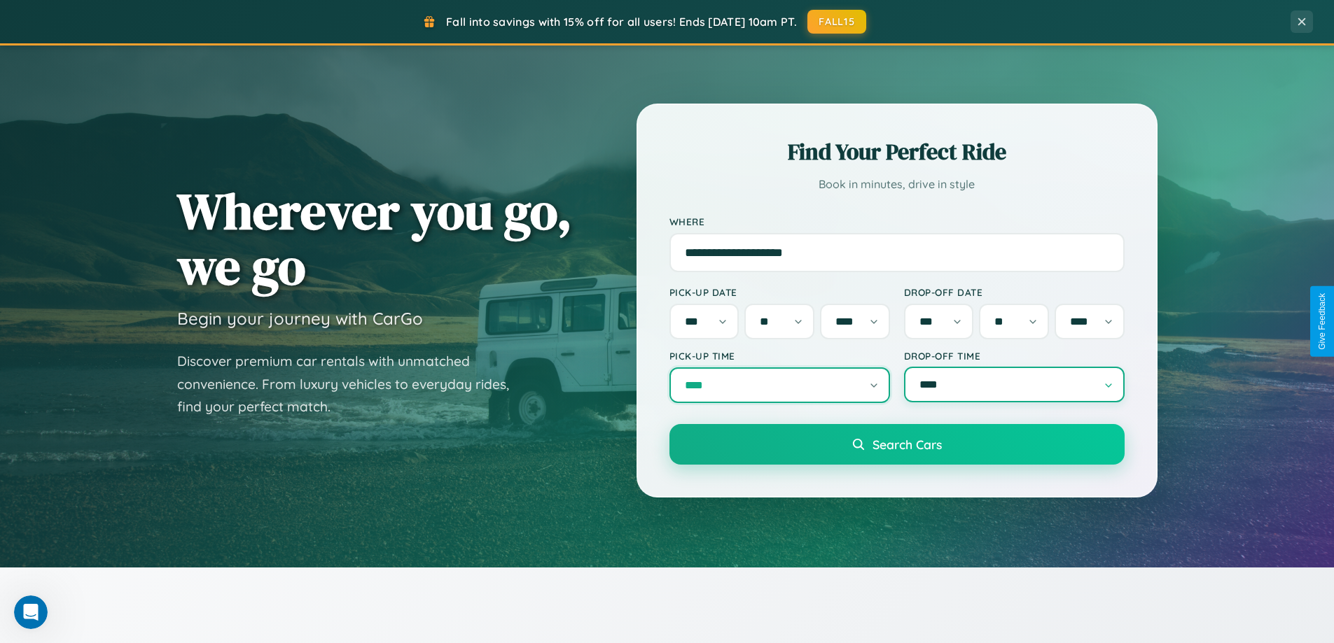  I want to click on p: Discover premium car rentals with unmatched convenience. From luxury vehicles to everyday rides, ..., so click(352, 384).